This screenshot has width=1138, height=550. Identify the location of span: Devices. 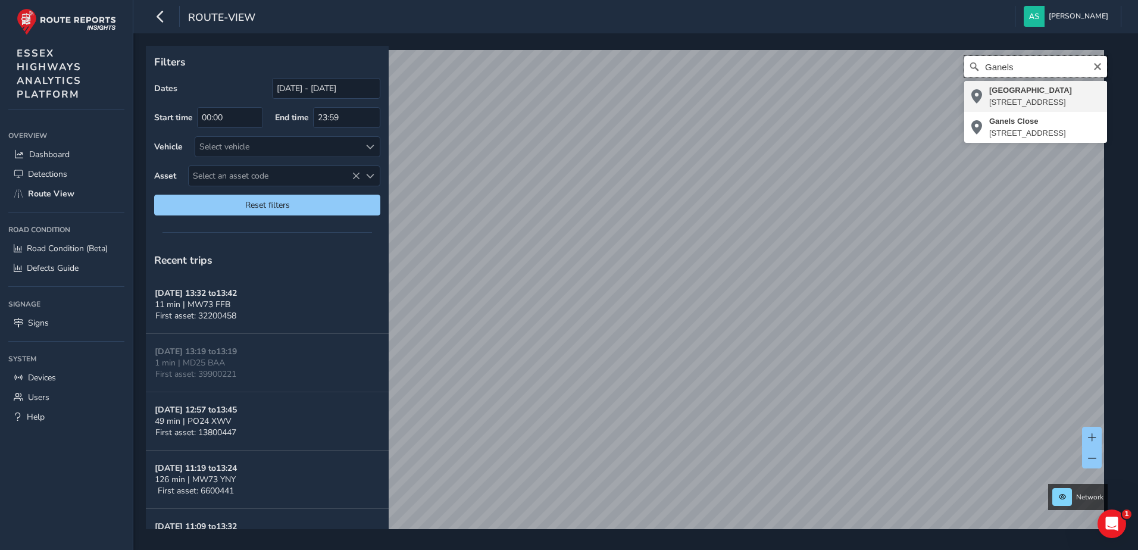
(42, 377).